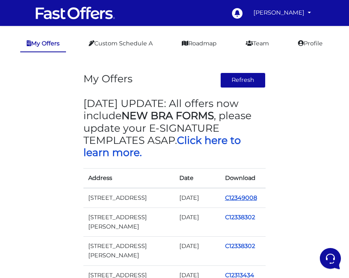 This screenshot has width=349, height=278. What do you see at coordinates (162, 146) in the screenshot?
I see `a: Click here to learn more.` at bounding box center [162, 146].